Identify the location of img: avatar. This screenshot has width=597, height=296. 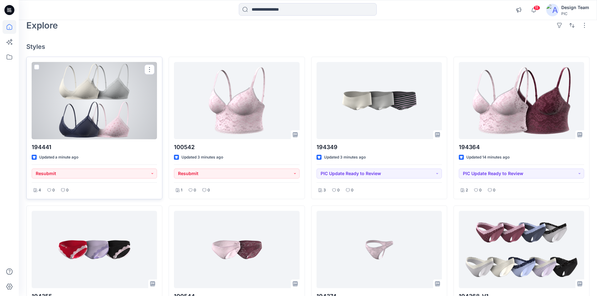
(552, 10).